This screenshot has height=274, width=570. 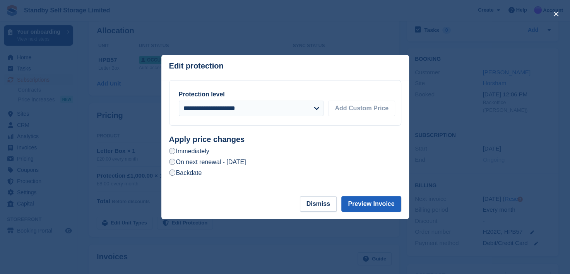 I want to click on strong: Apply price changes, so click(x=207, y=139).